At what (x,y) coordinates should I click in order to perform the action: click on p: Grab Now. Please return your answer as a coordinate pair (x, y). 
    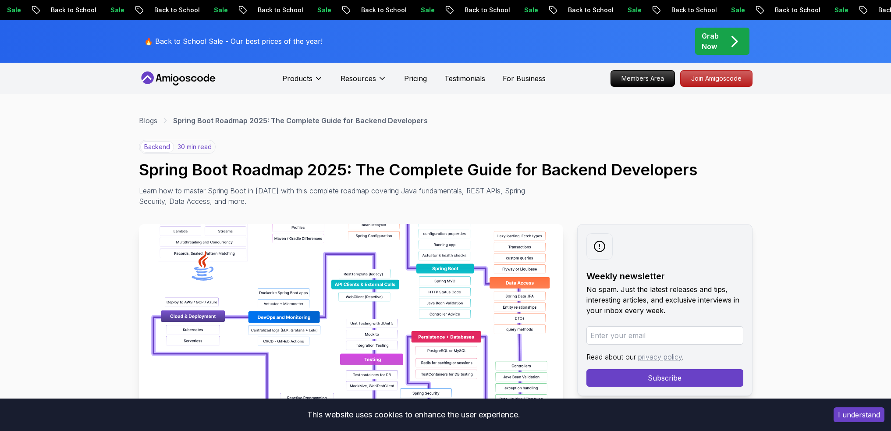
    Looking at the image, I should click on (710, 41).